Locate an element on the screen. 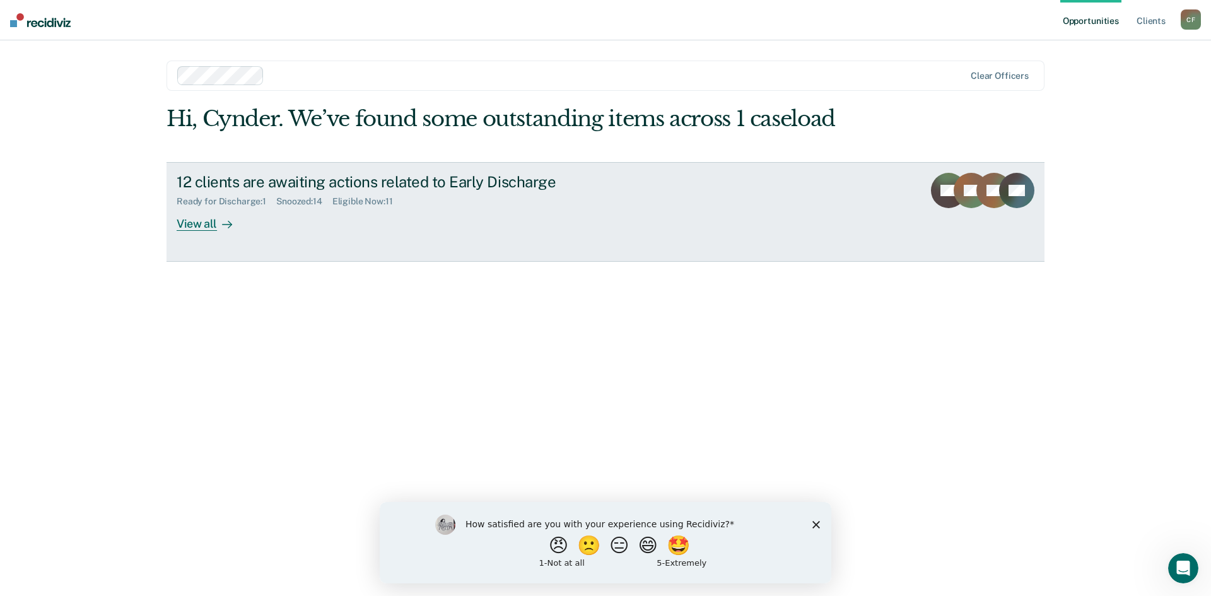 Image resolution: width=1211 pixels, height=596 pixels. button: 2 is located at coordinates (210, 44).